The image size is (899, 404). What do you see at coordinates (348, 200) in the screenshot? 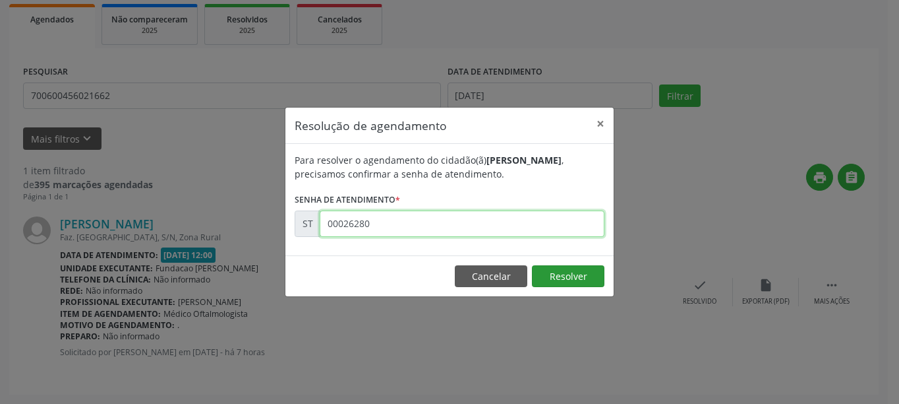
I see `label: Senha de atendimento` at bounding box center [348, 200].